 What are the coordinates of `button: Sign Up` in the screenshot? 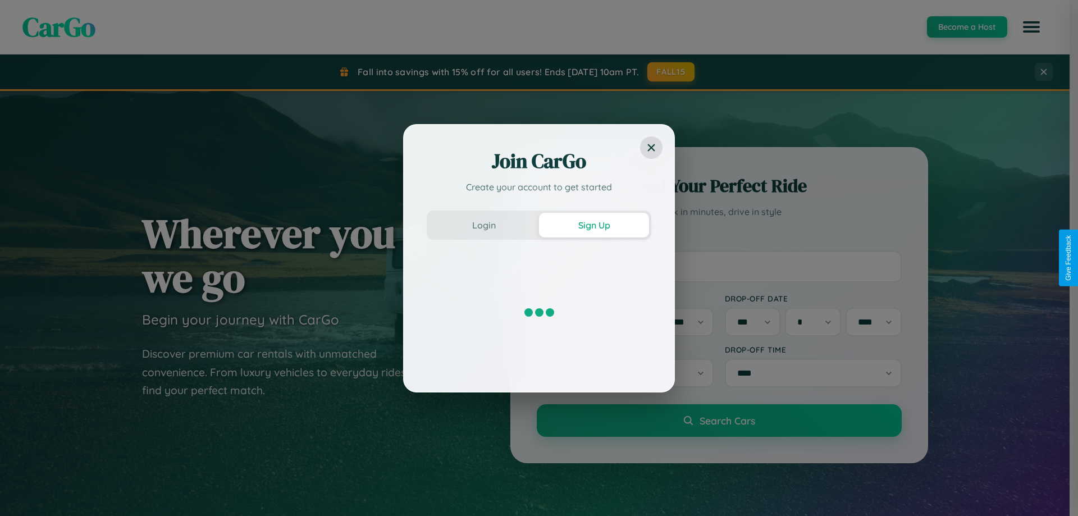 It's located at (594, 225).